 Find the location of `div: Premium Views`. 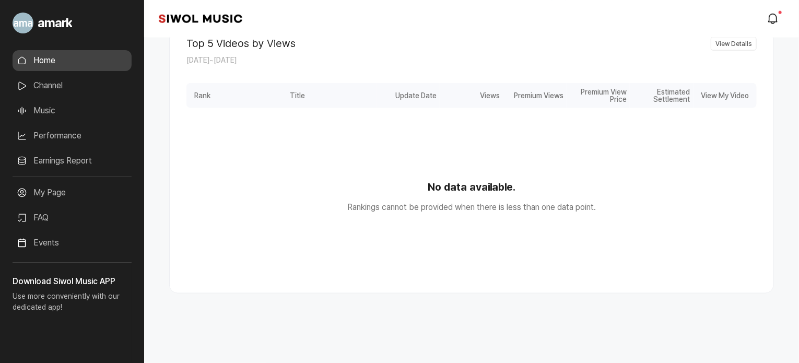

div: Premium Views is located at coordinates (535, 96).